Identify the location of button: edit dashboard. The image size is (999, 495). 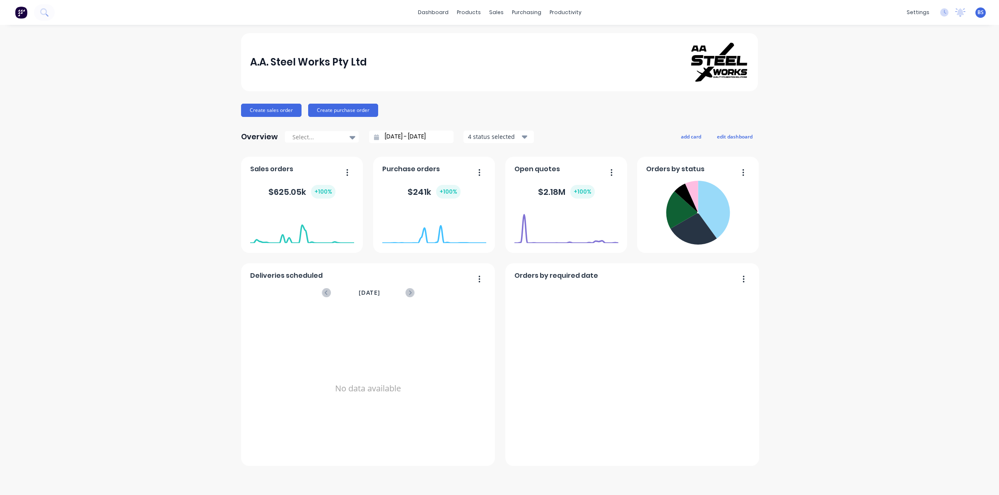
(735, 136).